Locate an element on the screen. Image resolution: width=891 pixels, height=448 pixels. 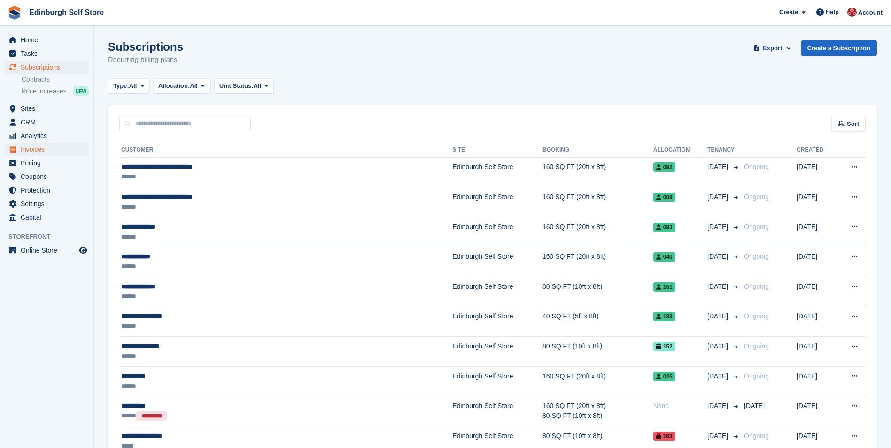
span: 025 is located at coordinates (664, 377).